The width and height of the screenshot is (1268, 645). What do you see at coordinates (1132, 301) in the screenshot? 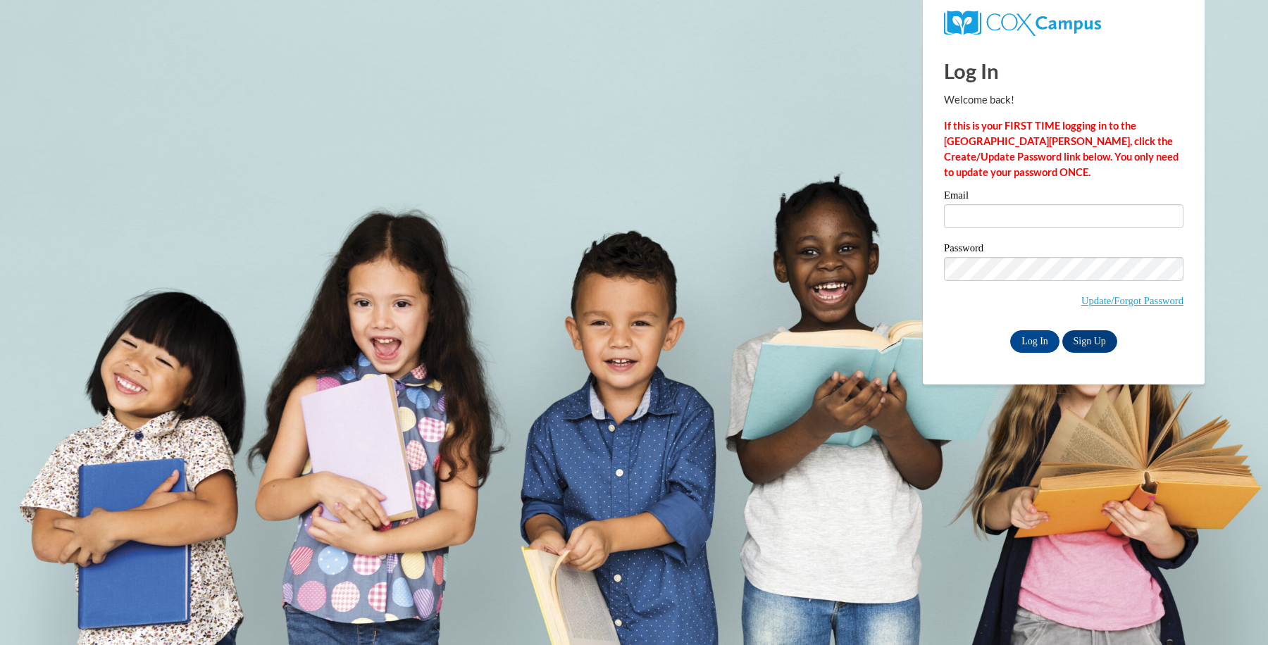
I see `a: Update/Forgot Password` at bounding box center [1132, 301].